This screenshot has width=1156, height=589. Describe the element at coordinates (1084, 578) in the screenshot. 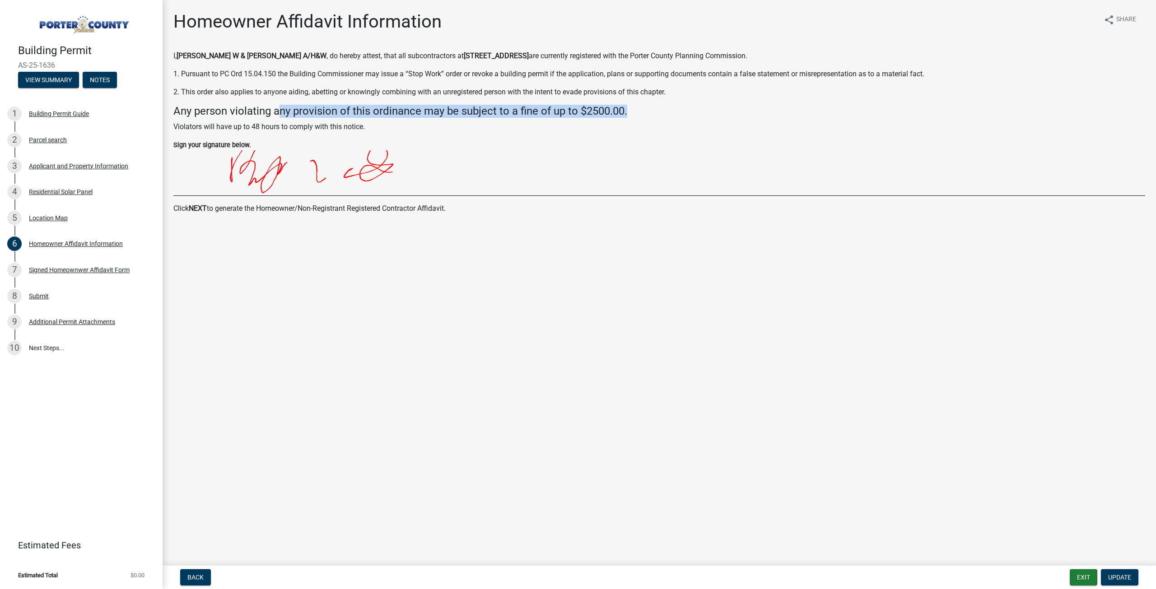

I see `button: Exit` at that location.